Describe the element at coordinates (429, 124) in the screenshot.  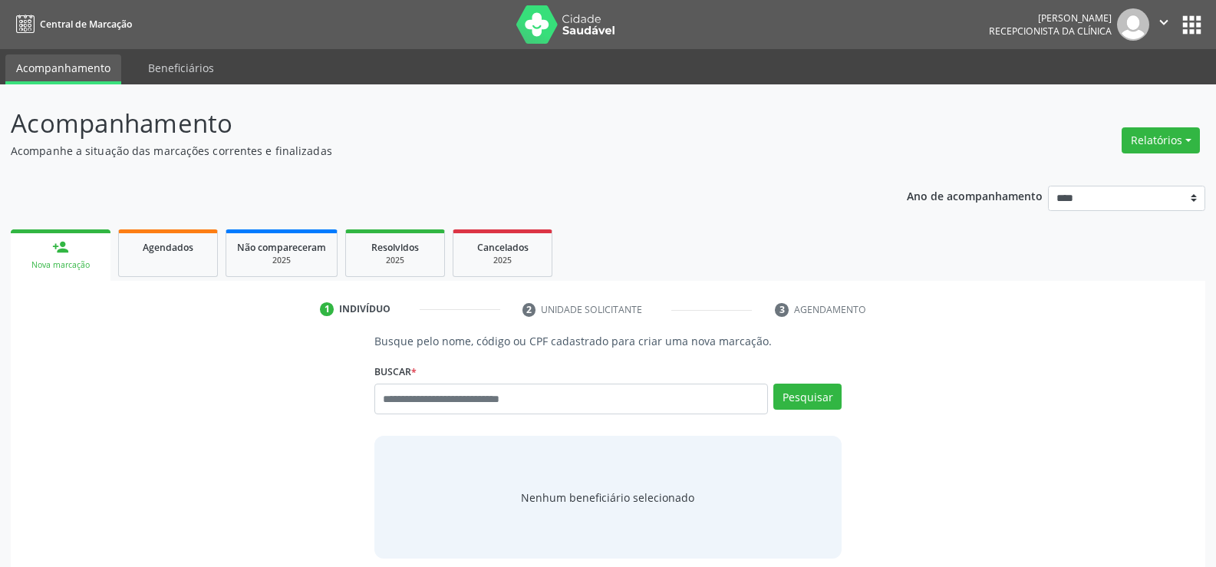
I see `p: Acompanhamento` at that location.